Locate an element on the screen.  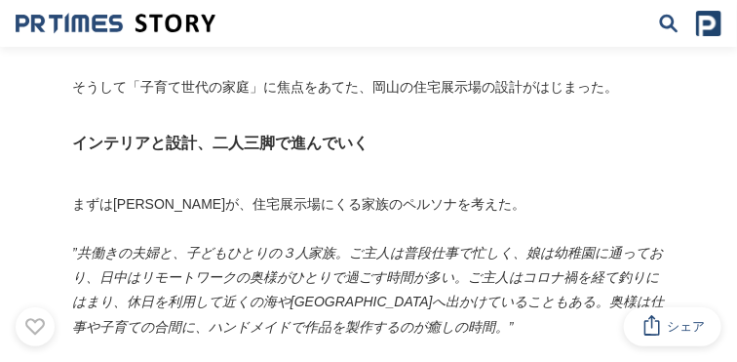
span: シェア is located at coordinates (686, 327).